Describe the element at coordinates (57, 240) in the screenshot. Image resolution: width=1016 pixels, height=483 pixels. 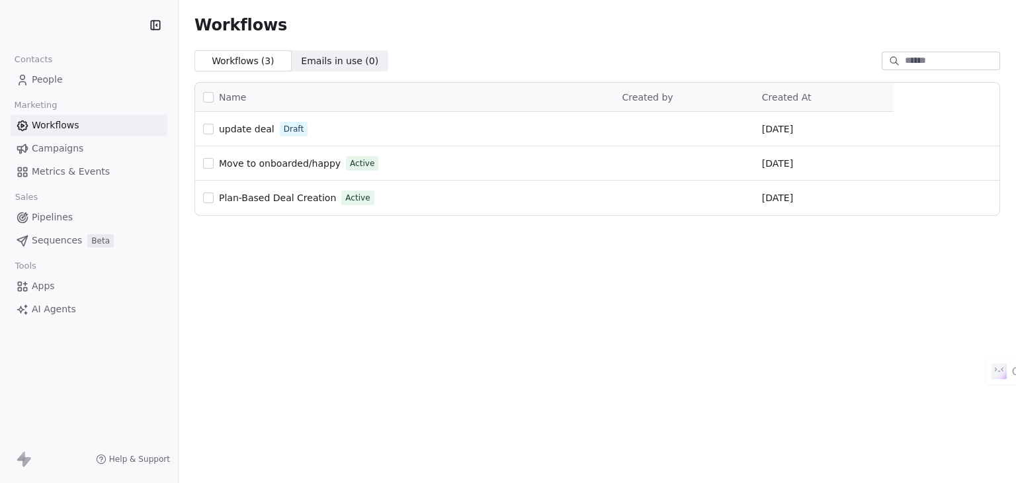
I see `span: Sequences` at that location.